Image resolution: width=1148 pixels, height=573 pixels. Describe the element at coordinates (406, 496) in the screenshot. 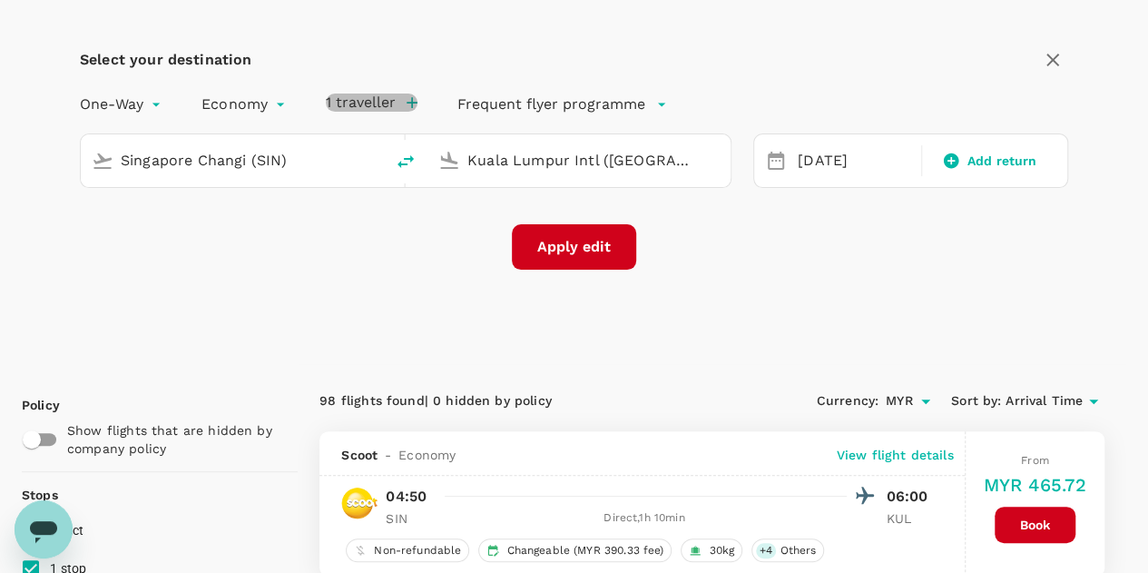

I see `p: 04:50` at that location.